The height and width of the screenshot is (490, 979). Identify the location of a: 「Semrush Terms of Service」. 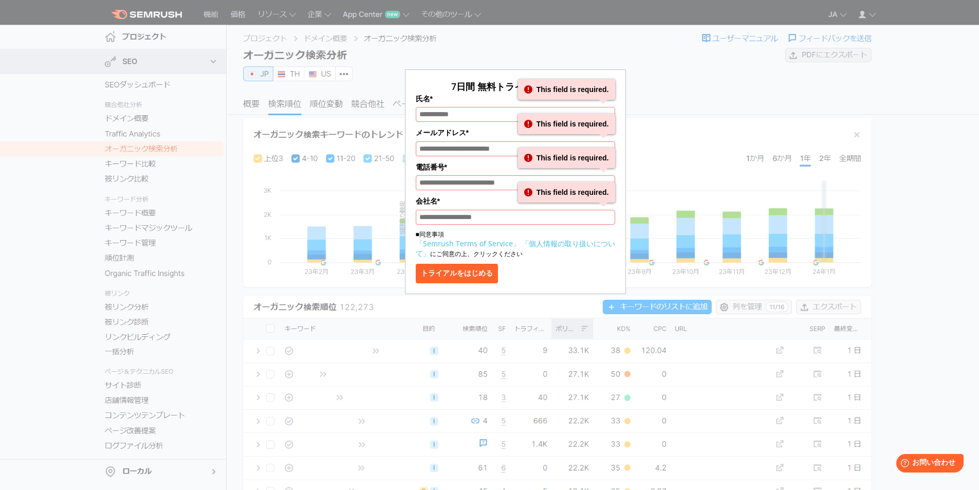
(467, 243).